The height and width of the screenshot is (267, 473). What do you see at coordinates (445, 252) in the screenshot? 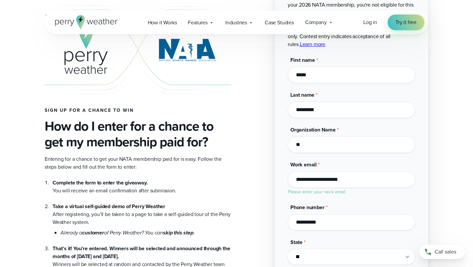
I see `span: Call sales` at bounding box center [445, 252].